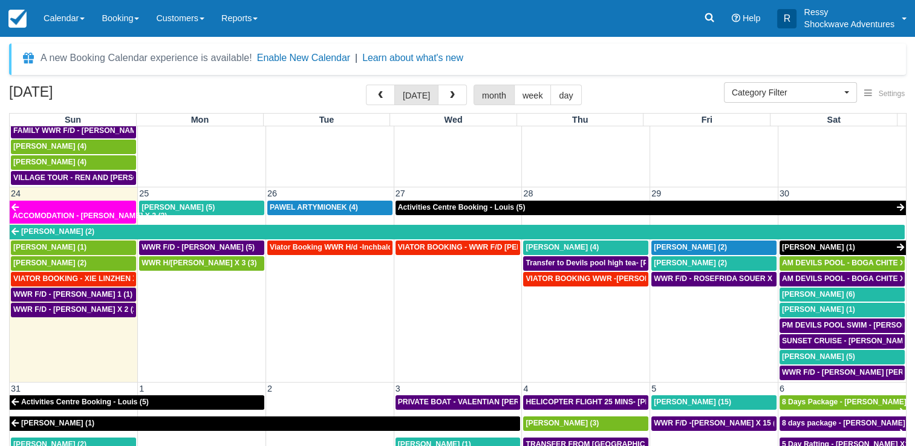 This screenshot has height=446, width=915. I want to click on span: 31, so click(16, 389).